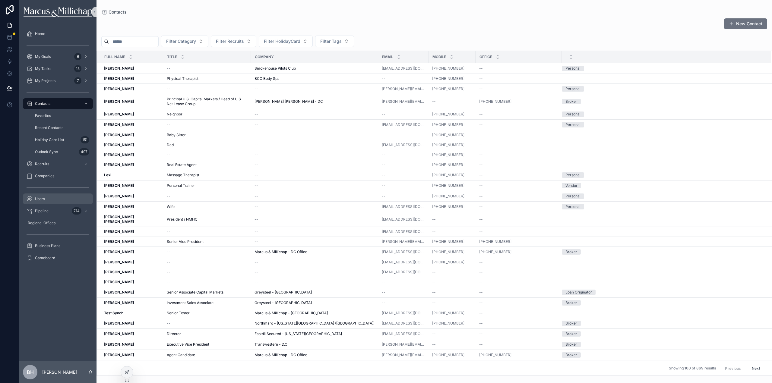  What do you see at coordinates (181, 41) in the screenshot?
I see `span: Filter Category` at bounding box center [181, 41].